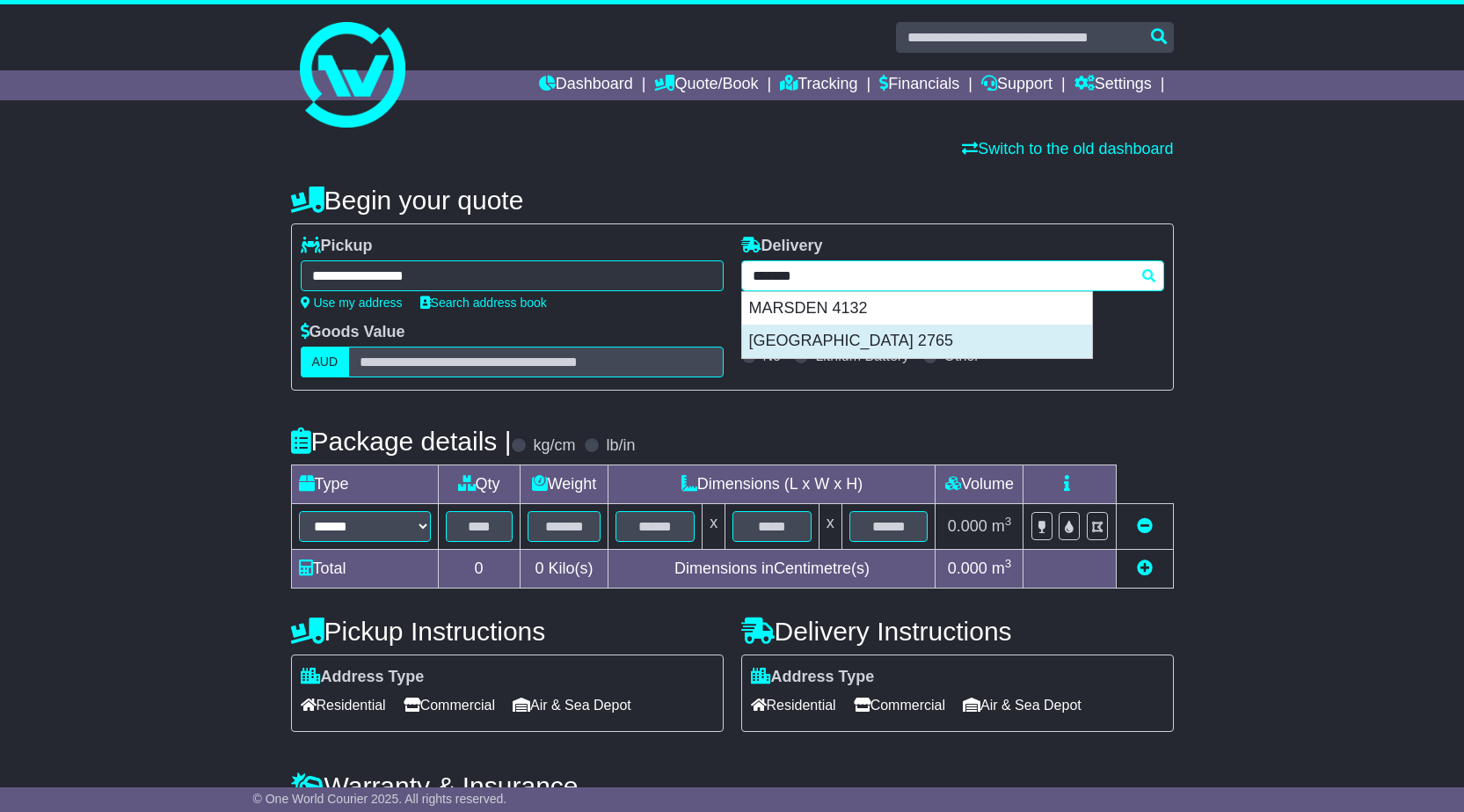  Describe the element at coordinates (620, 446) in the screenshot. I see `label: lb/in` at that location.